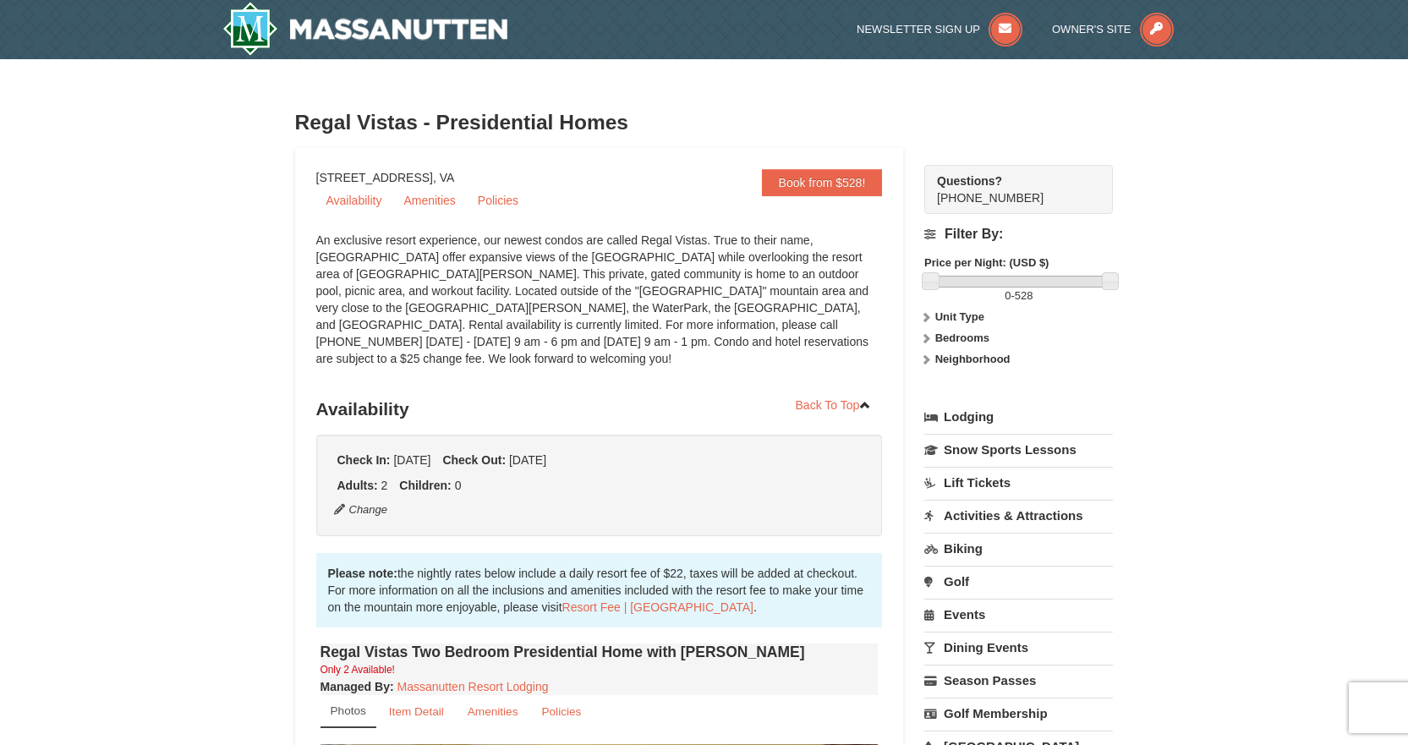 This screenshot has height=745, width=1408. I want to click on a: Massanutten Resort, so click(365, 29).